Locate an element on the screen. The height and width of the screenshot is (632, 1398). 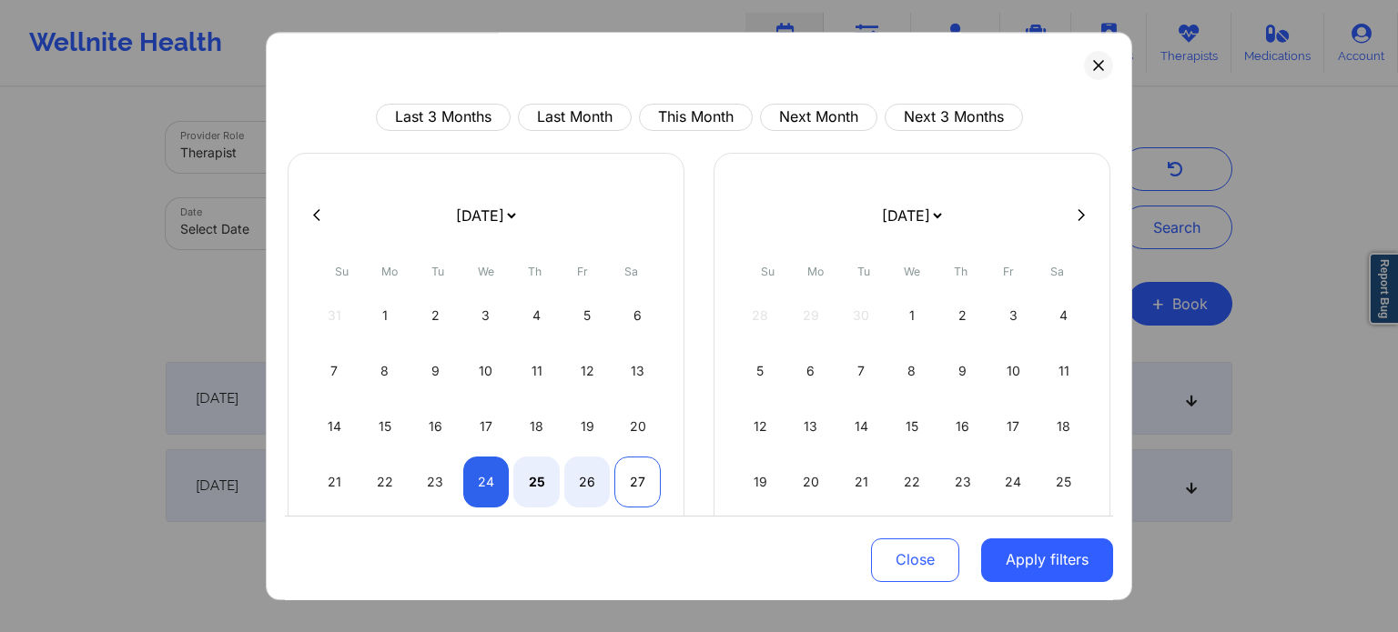
div: Fri Sep 05 2025 is located at coordinates (587, 316).